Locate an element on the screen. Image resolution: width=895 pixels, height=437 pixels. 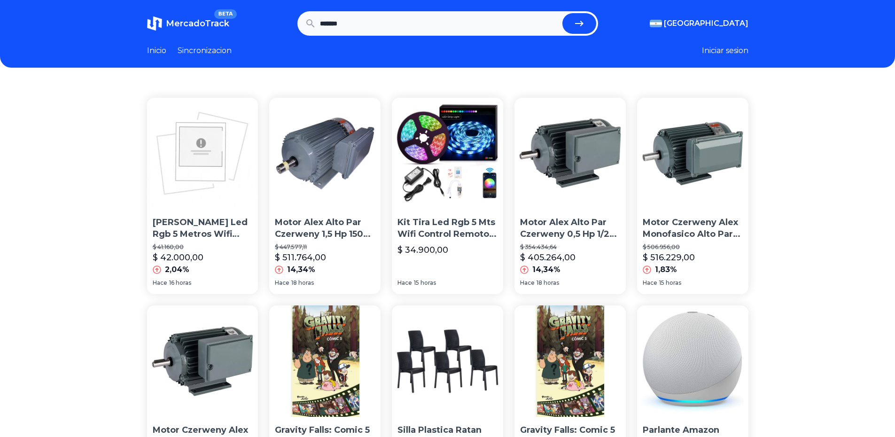
p: 1,83% is located at coordinates (665, 270).